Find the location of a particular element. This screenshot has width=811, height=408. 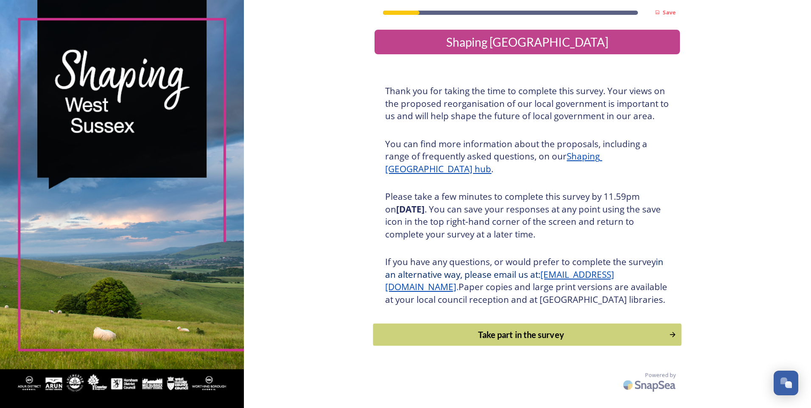

span: Powered by is located at coordinates (660, 375).